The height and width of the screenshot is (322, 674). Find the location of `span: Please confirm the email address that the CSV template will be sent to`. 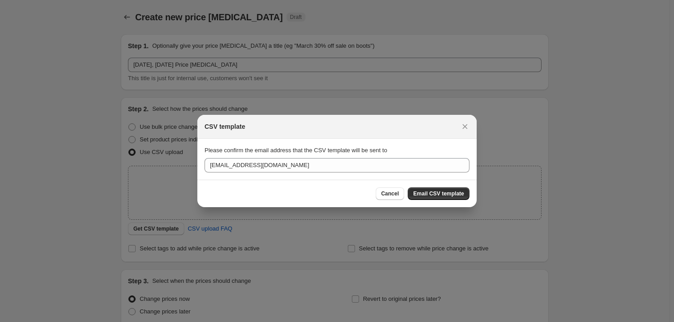

span: Please confirm the email address that the CSV template will be sent to is located at coordinates (295, 150).